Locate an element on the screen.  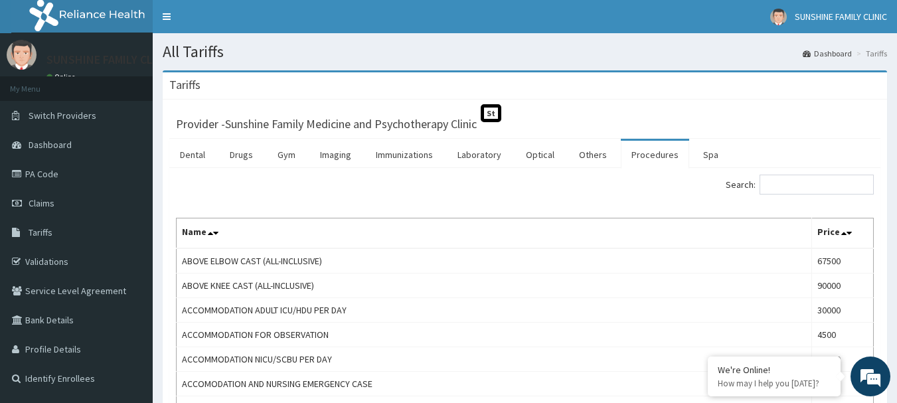
input: Search: is located at coordinates (817, 185).